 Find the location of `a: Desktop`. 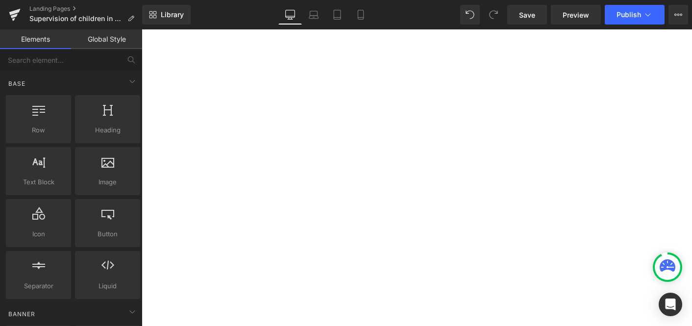

a: Desktop is located at coordinates (290, 15).